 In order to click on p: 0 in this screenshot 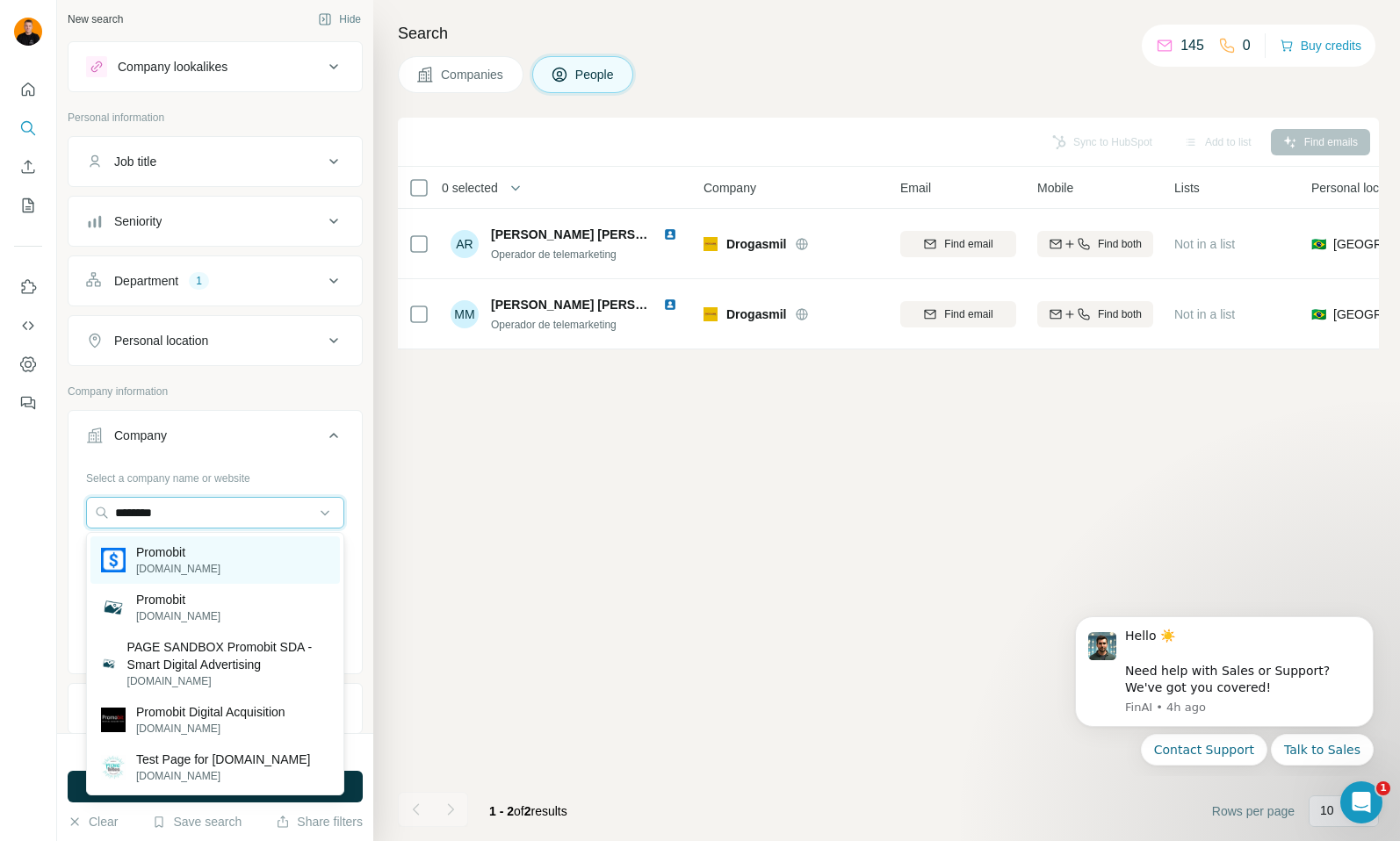, I will do `click(1246, 46)`.